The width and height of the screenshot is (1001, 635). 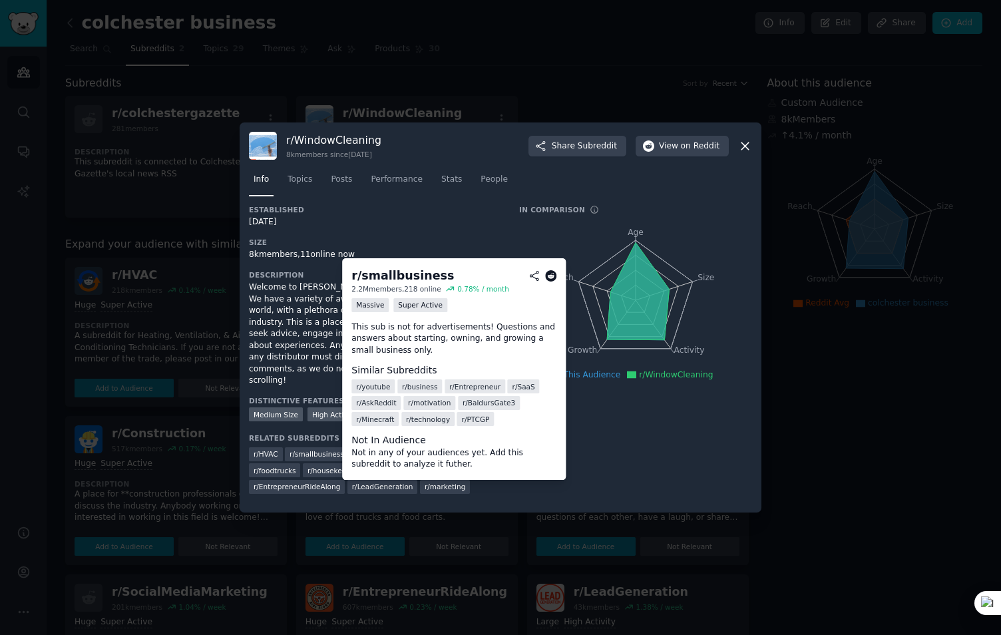 What do you see at coordinates (454, 370) in the screenshot?
I see `dt: Similar Subreddits` at bounding box center [454, 370].